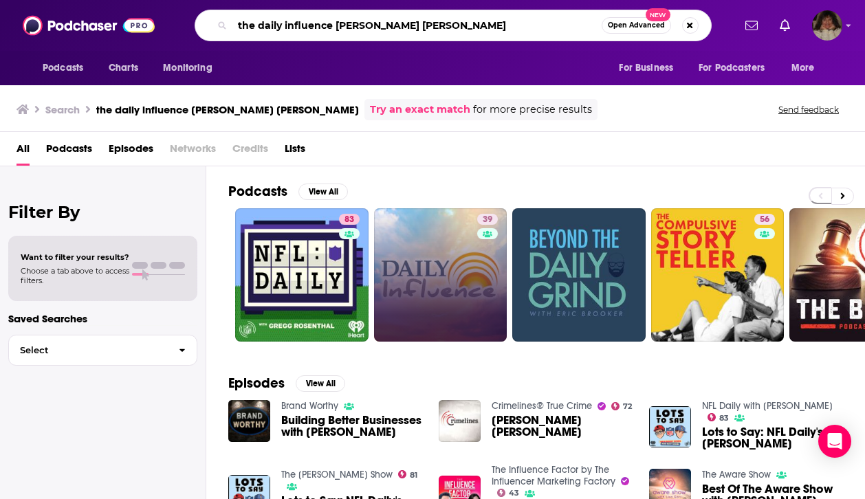  What do you see at coordinates (827, 25) in the screenshot?
I see `span: Logged in as angelport` at bounding box center [827, 25].